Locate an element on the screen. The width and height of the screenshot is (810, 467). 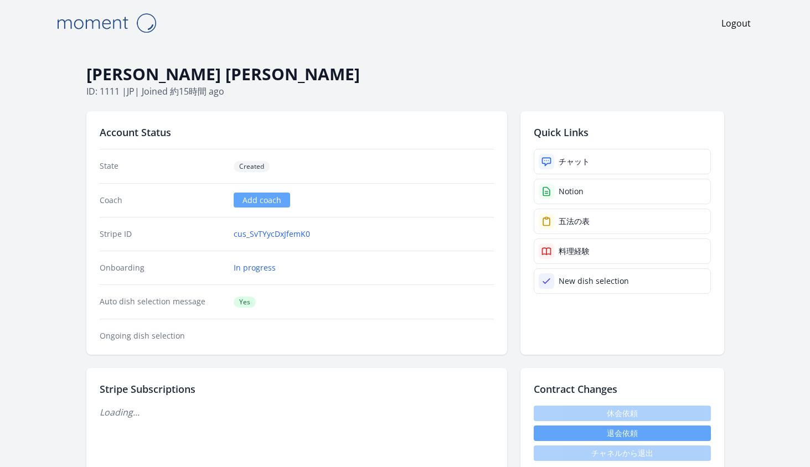
span: jp is located at coordinates (131, 91).